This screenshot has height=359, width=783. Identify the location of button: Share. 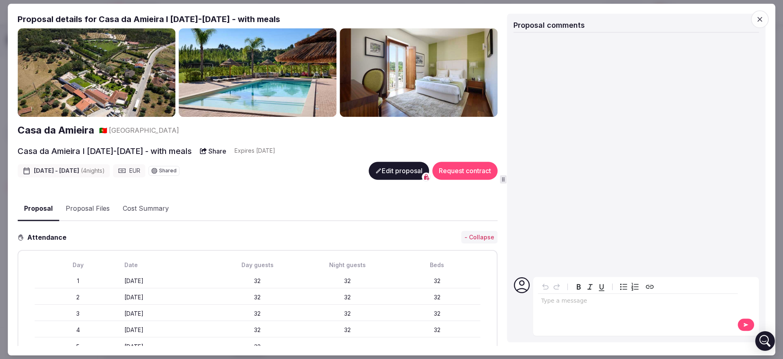
(213, 151).